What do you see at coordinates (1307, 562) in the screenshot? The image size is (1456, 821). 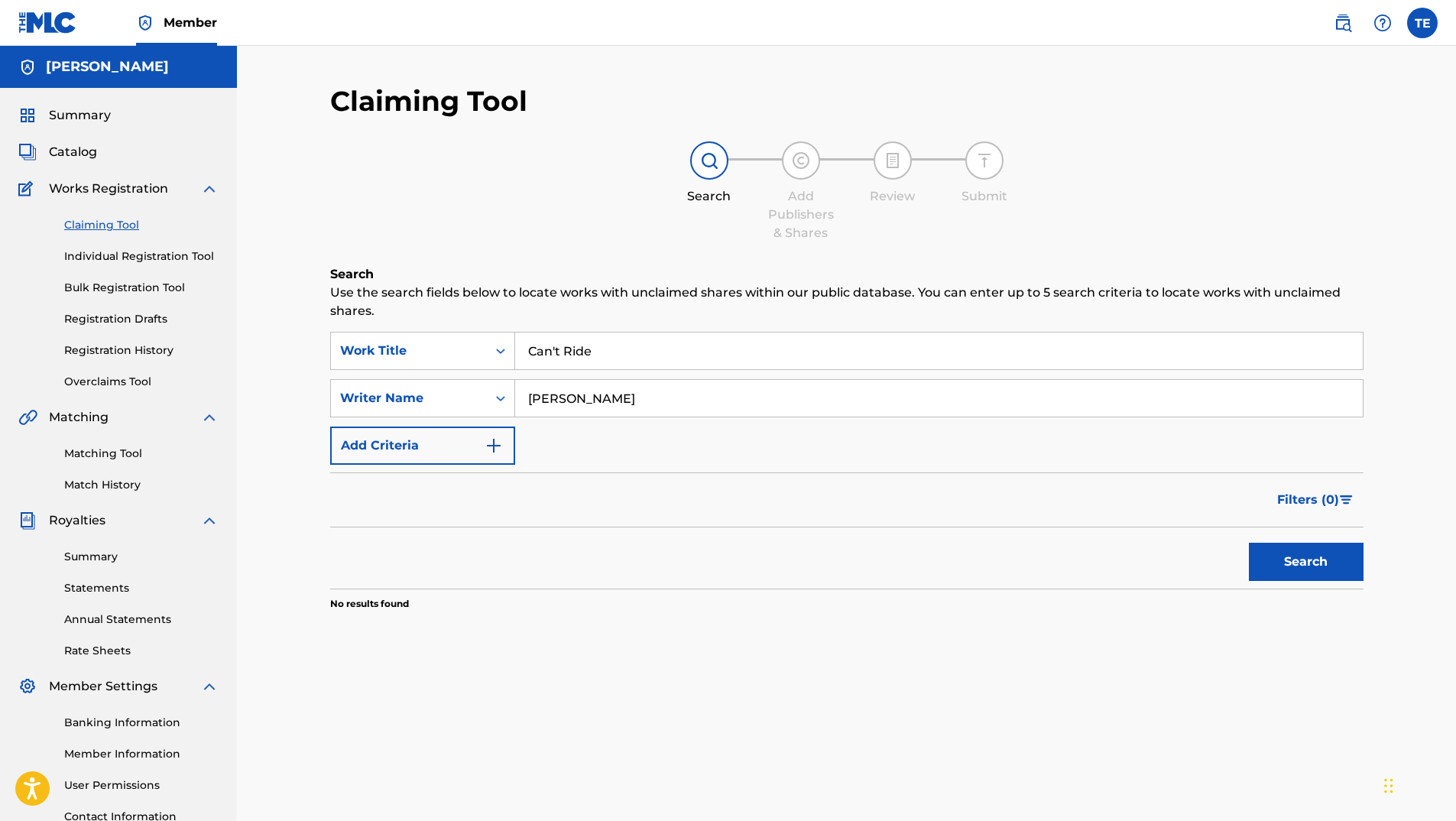 I see `button: Search` at bounding box center [1307, 562].